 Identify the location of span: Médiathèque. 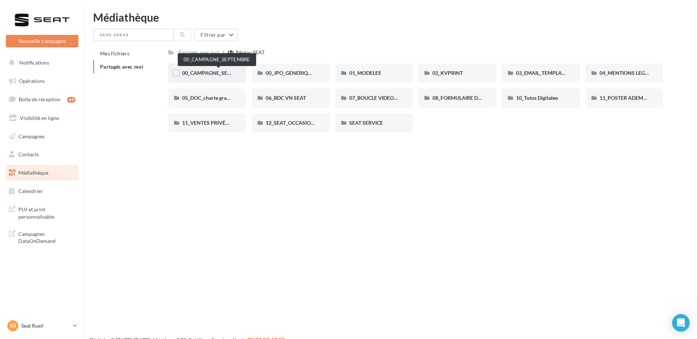
(33, 172).